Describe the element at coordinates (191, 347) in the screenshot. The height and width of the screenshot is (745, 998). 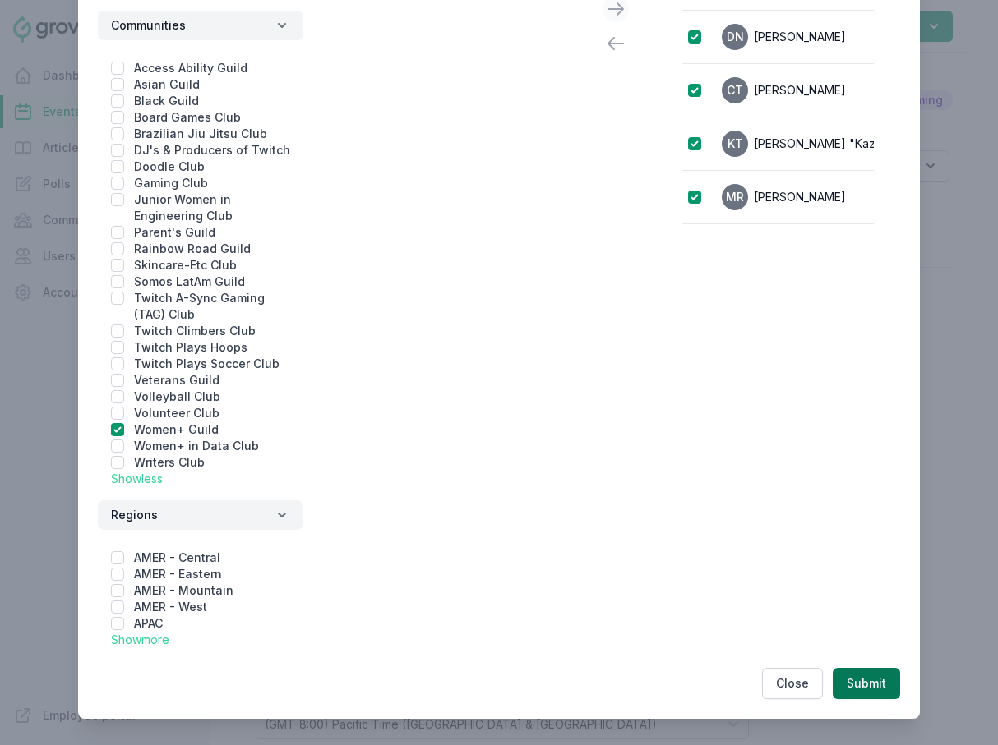
I see `label: Twitch Plays Hoops` at that location.